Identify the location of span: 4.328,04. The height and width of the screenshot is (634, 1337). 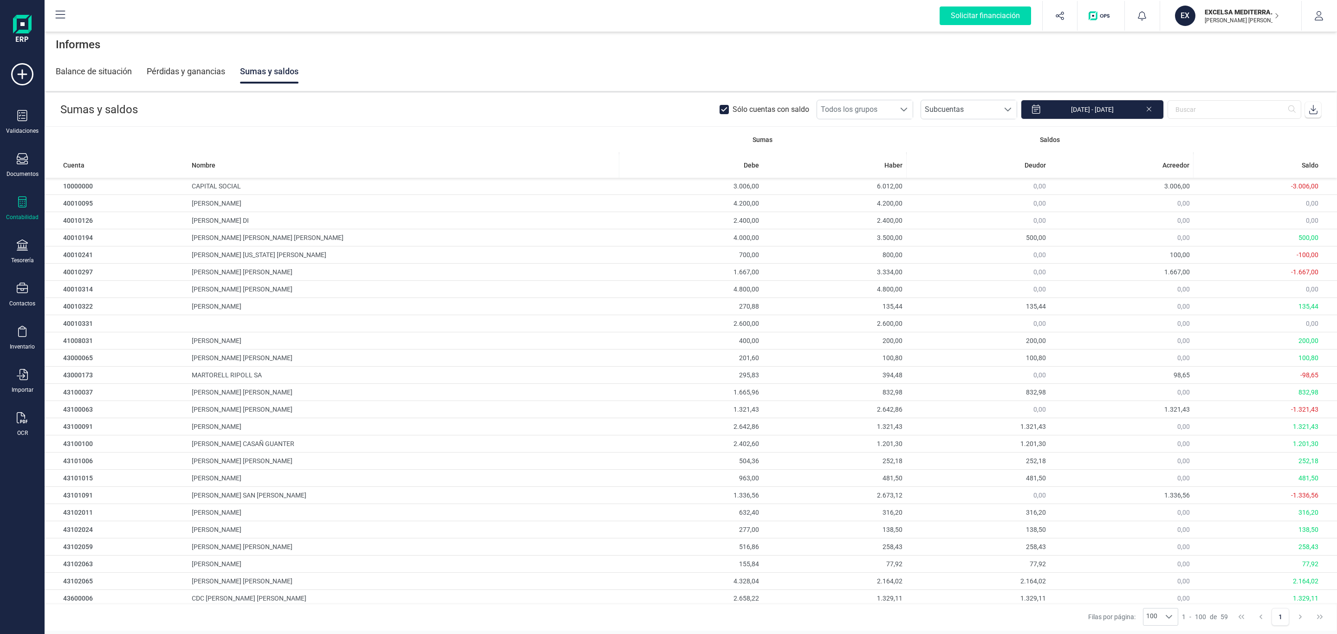
(746, 581).